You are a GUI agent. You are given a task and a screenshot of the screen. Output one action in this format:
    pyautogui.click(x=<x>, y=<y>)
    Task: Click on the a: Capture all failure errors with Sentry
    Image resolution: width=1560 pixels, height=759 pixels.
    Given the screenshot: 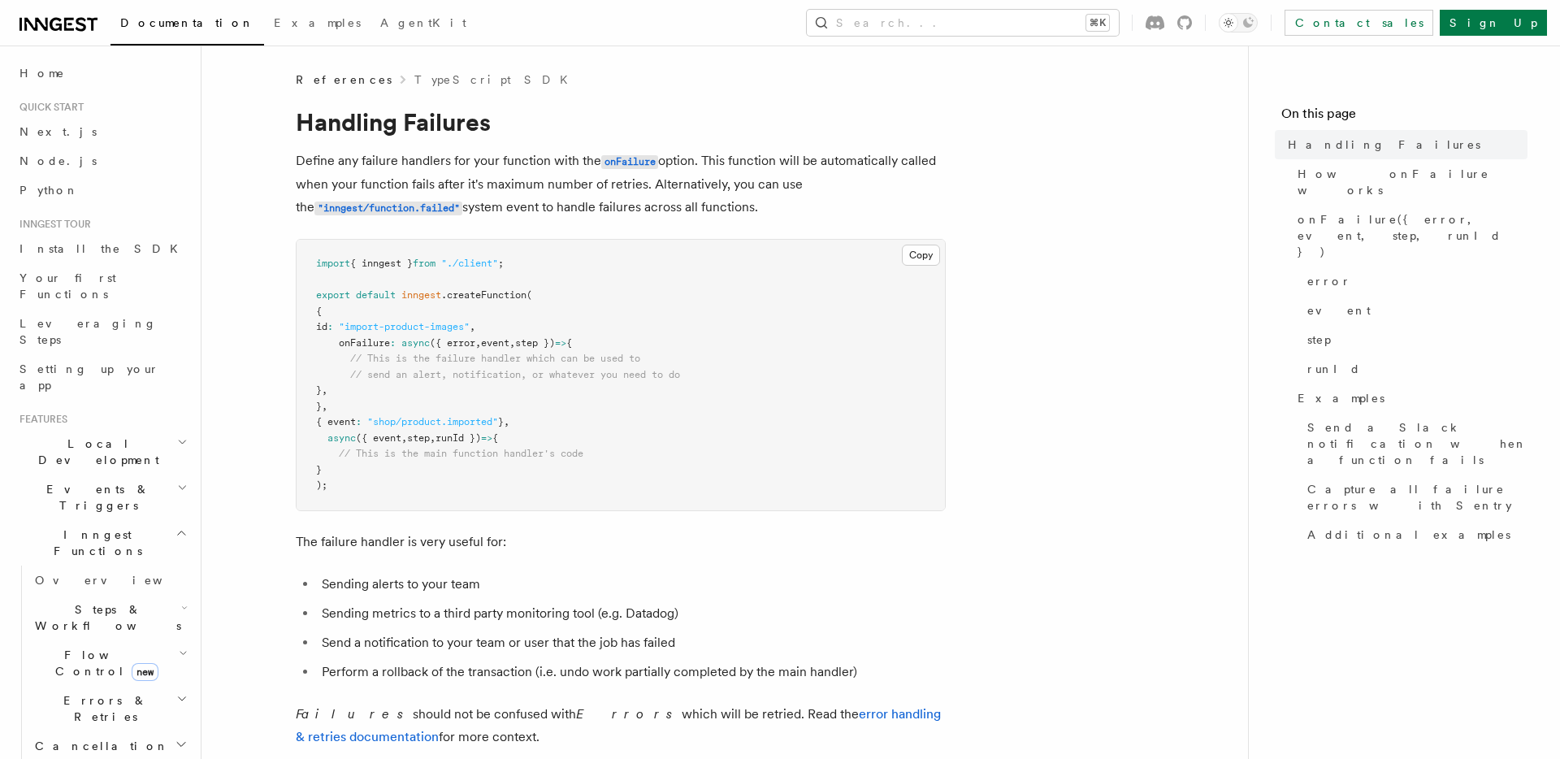 What is the action you would take?
    pyautogui.click(x=1413, y=497)
    